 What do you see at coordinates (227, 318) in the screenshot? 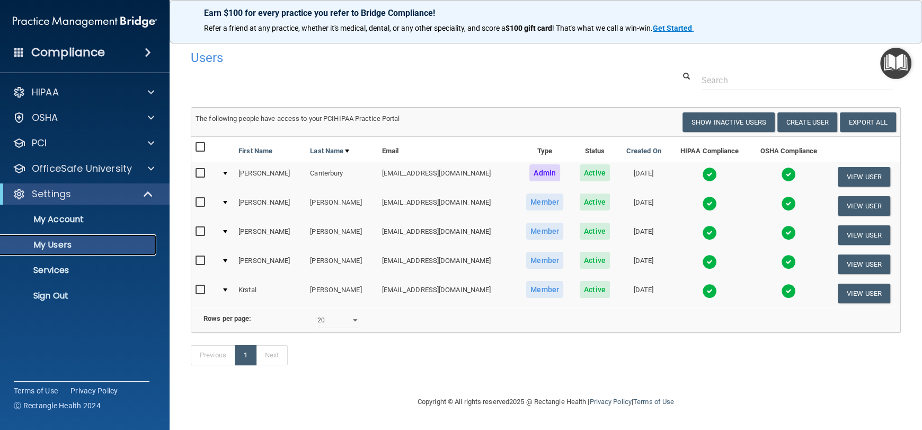
I see `b: Rows per page:` at bounding box center [227, 318].